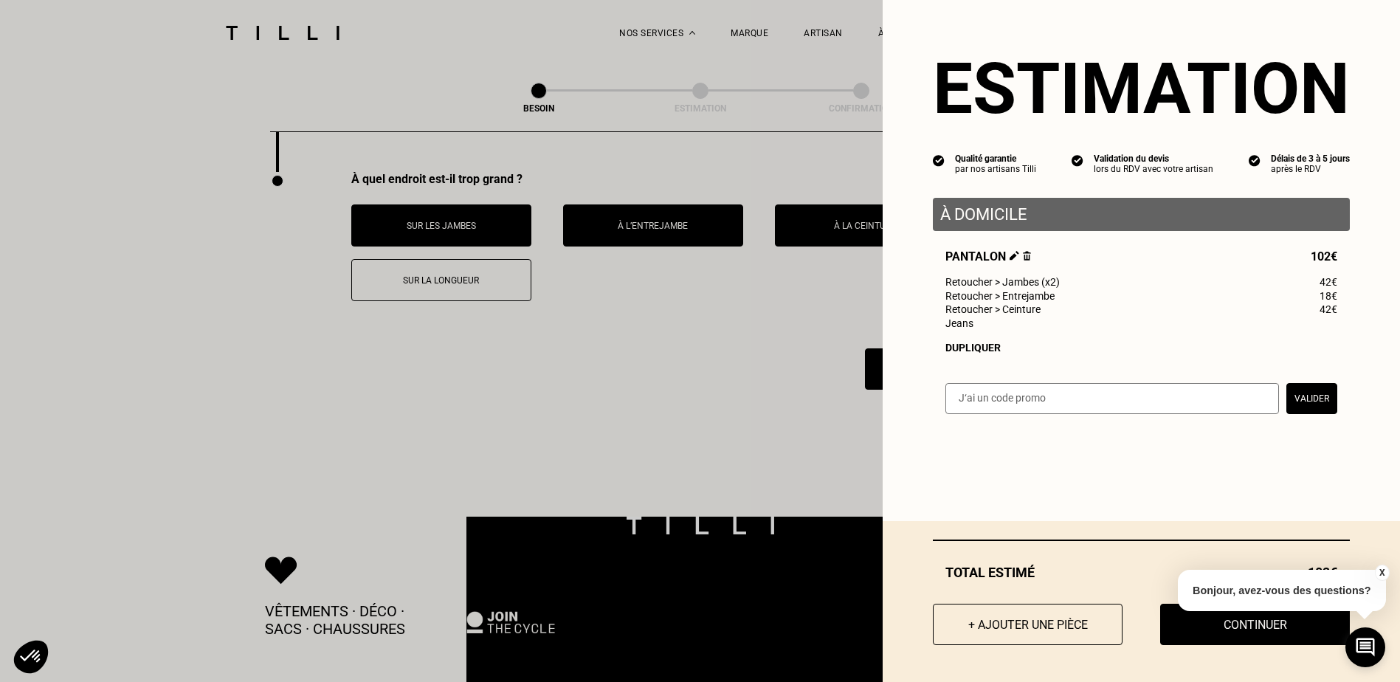 The height and width of the screenshot is (682, 1400). What do you see at coordinates (1027, 255) in the screenshot?
I see `img: Supprimer` at bounding box center [1027, 255].